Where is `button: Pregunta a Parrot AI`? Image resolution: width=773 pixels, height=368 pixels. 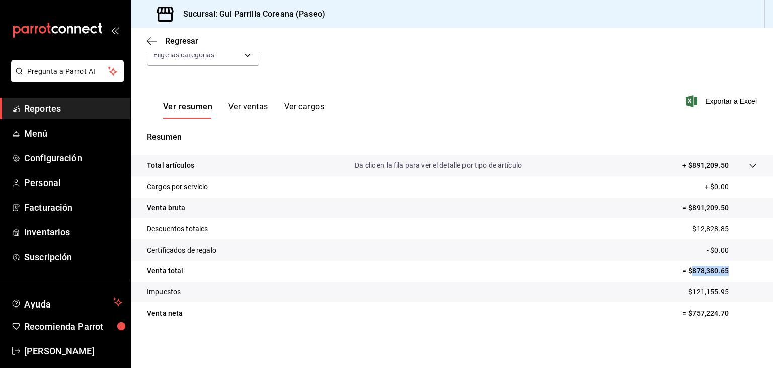
button: Pregunta a Parrot AI is located at coordinates (67, 71).